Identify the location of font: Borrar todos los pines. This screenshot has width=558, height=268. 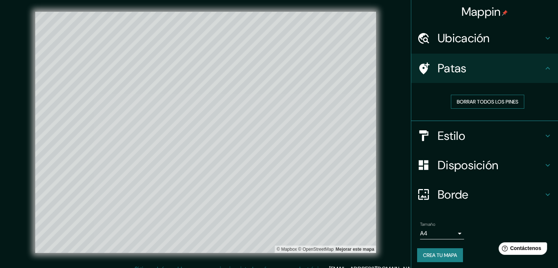
(487, 102).